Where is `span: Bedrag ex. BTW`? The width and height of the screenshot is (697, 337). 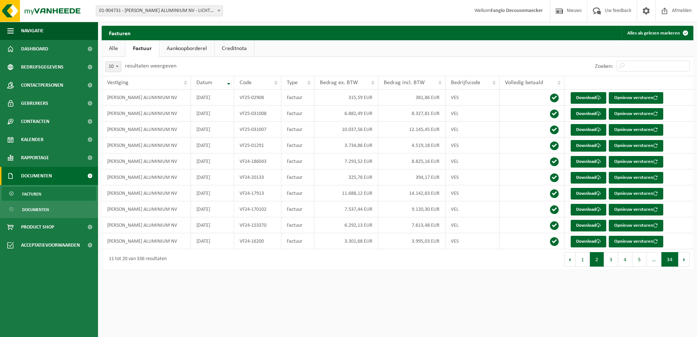 span: Bedrag ex. BTW is located at coordinates (339, 83).